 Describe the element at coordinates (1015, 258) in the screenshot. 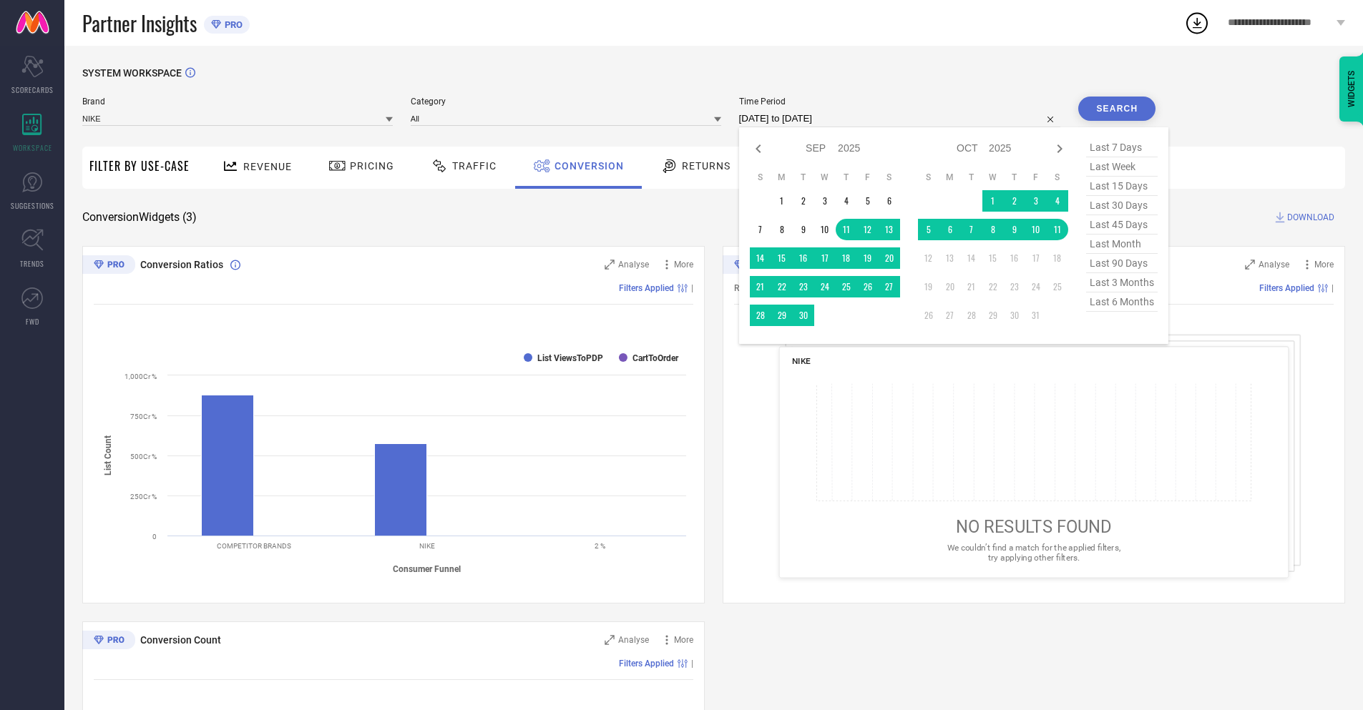

I see `td: Thu Oct 16 2025` at that location.